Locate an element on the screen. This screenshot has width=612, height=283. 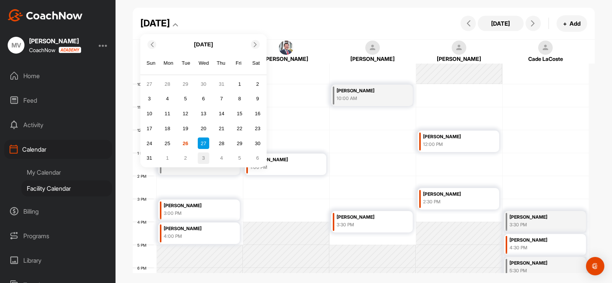
div: month 2025-08 is located at coordinates (204, 121).